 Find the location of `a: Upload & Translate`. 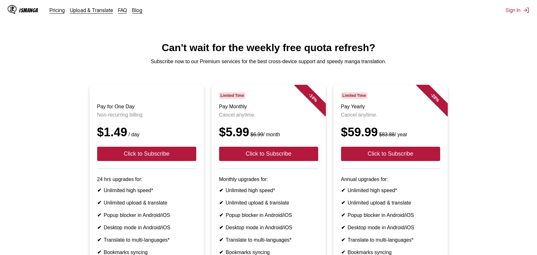

a: Upload & Translate is located at coordinates (91, 10).